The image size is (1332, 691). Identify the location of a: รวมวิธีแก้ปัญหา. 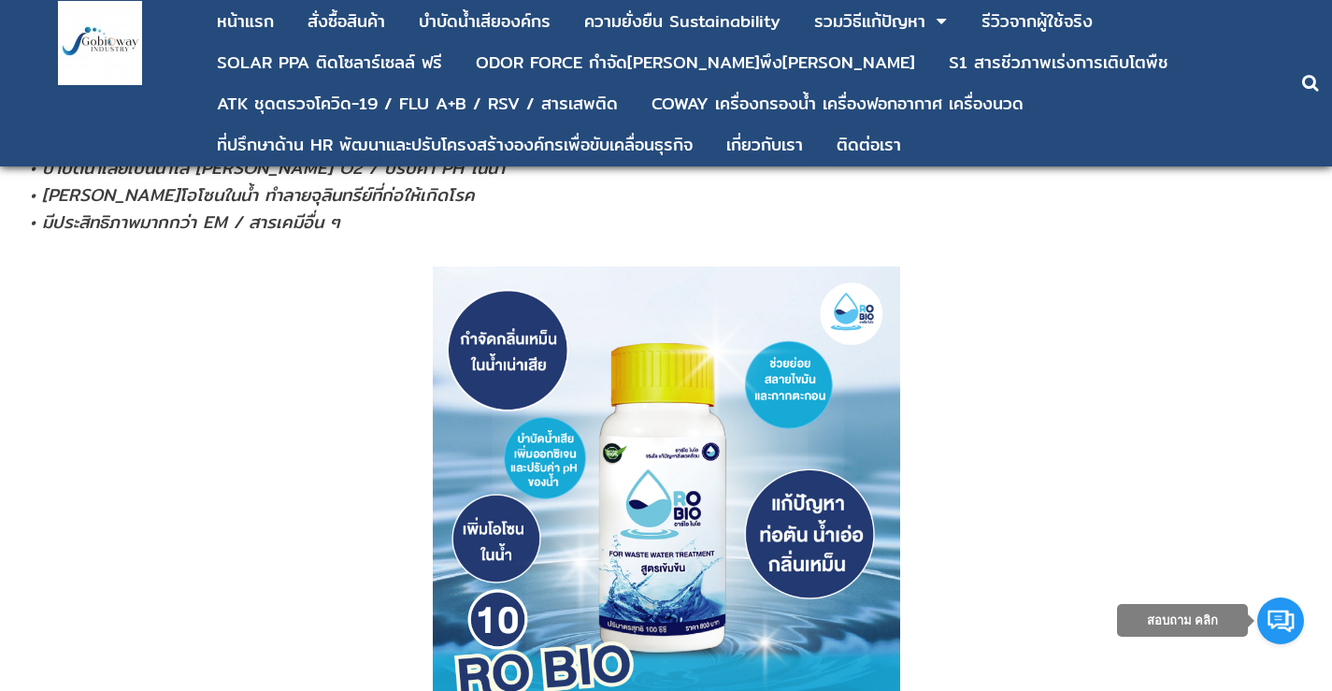
(869, 21).